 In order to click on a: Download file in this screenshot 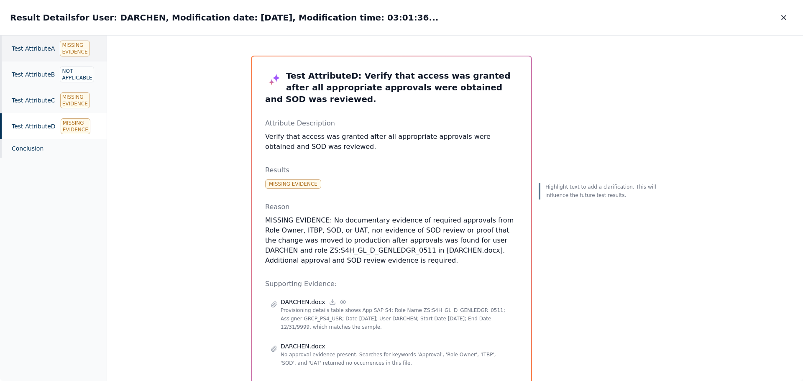, I will do `click(333, 302)`.